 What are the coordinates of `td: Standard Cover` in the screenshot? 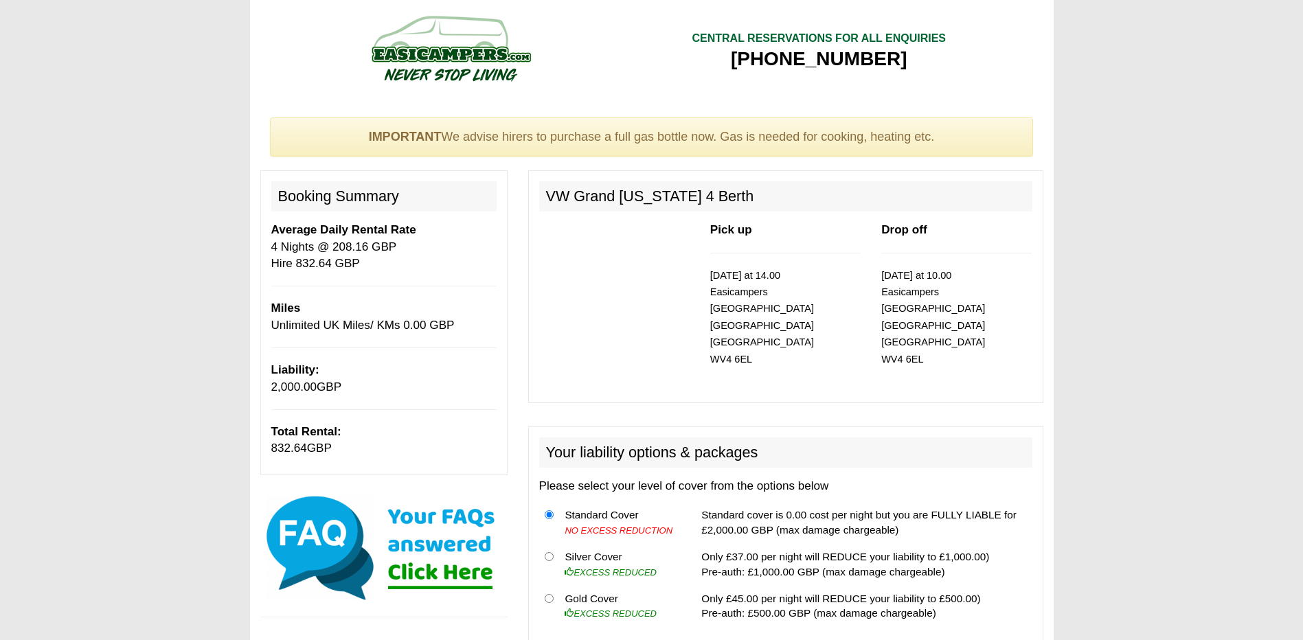 It's located at (620, 523).